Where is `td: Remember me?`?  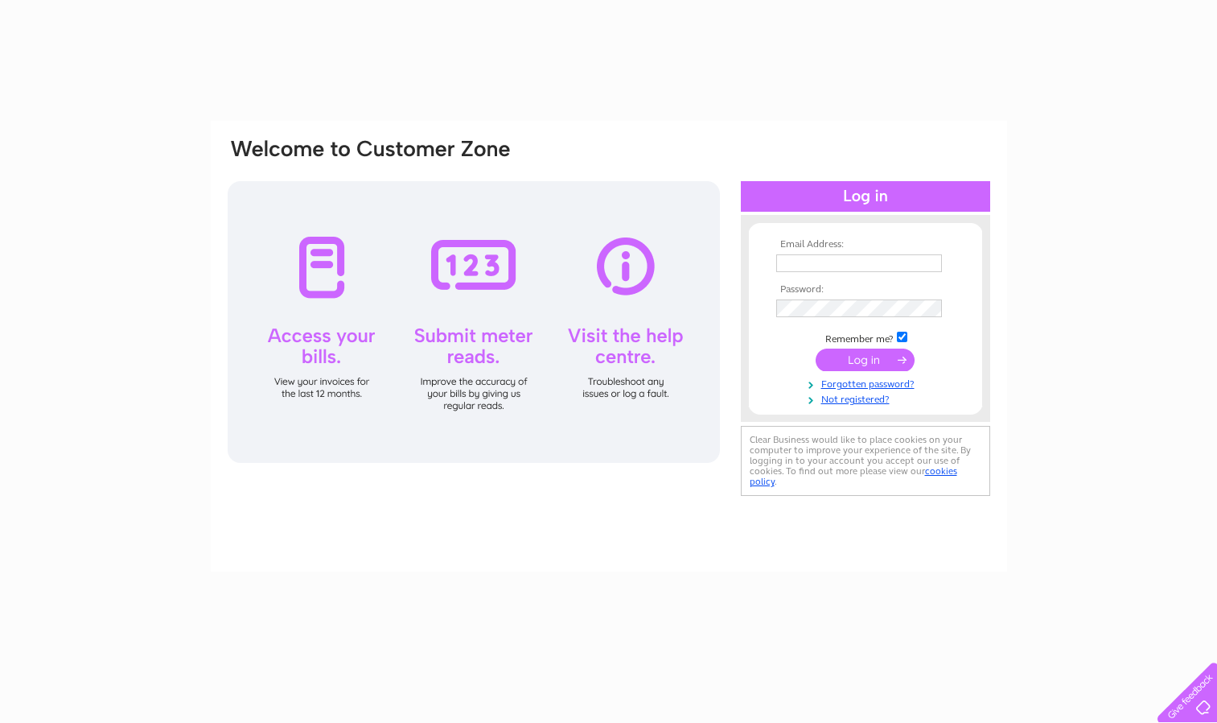
td: Remember me? is located at coordinates (866, 337).